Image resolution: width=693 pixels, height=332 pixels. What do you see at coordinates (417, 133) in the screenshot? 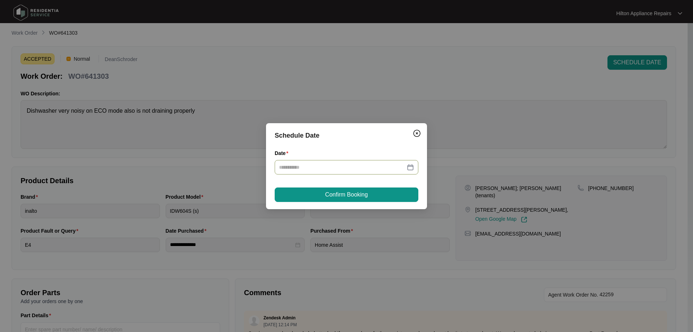
I see `img: closeCircle` at bounding box center [417, 133].